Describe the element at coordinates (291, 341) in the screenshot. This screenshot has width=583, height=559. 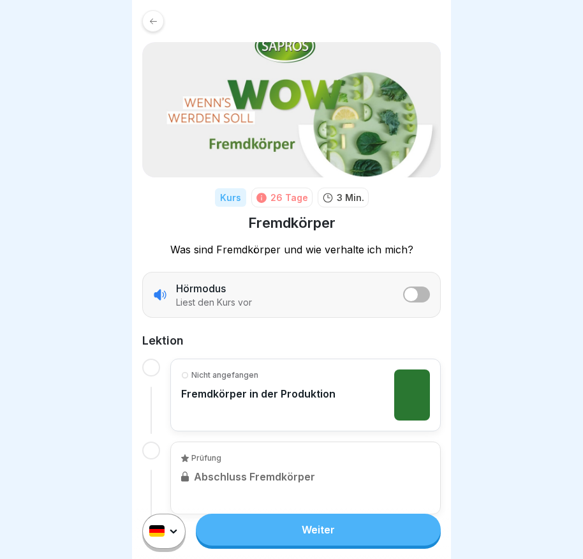
I see `h2: Lektion` at that location.